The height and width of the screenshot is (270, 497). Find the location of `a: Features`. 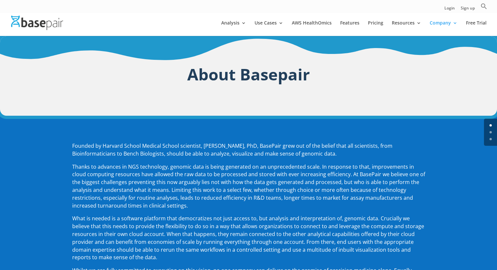

a: Features is located at coordinates (350, 28).